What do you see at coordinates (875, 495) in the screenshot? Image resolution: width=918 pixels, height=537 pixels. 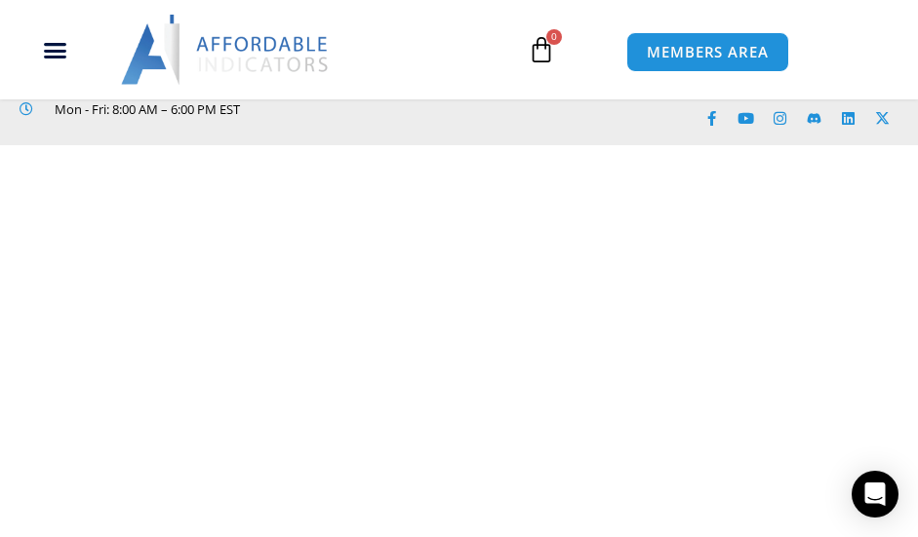 I see `div: Open Intercom Messenger` at bounding box center [875, 495].